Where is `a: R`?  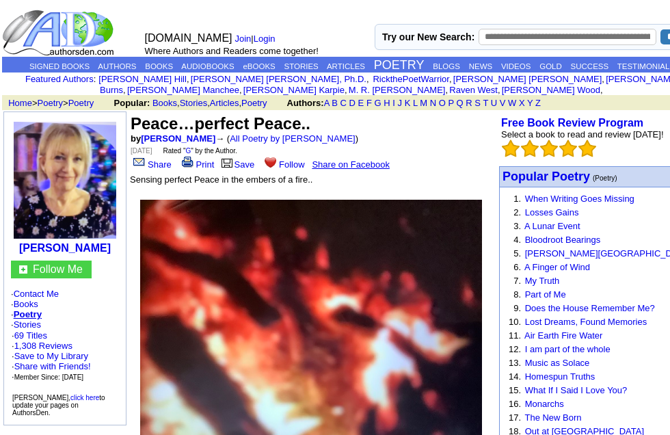 a: R is located at coordinates (469, 103).